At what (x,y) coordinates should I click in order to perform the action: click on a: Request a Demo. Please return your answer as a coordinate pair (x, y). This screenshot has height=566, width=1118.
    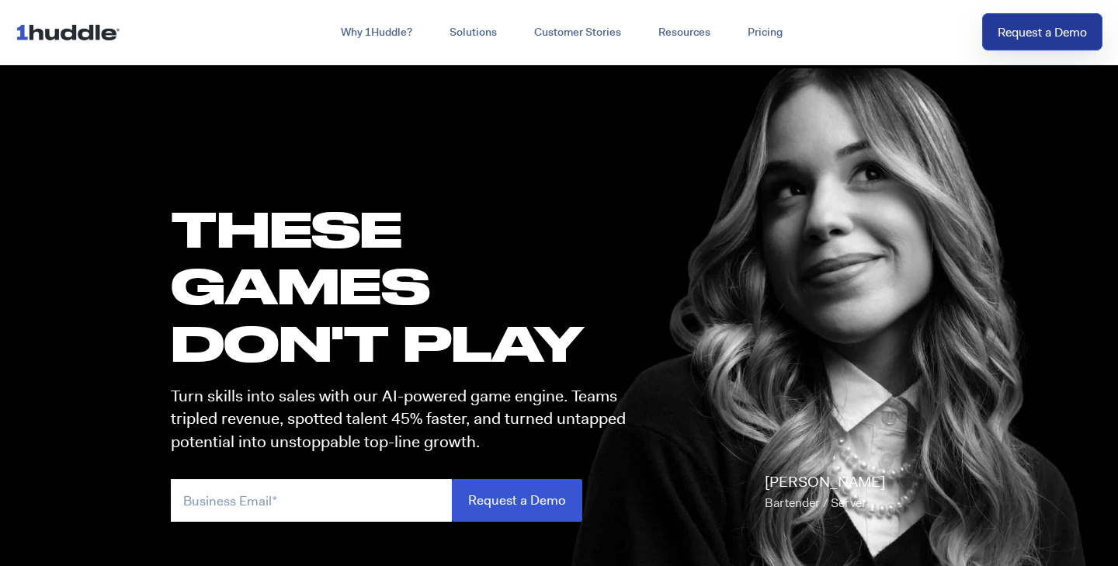
    Looking at the image, I should click on (1042, 32).